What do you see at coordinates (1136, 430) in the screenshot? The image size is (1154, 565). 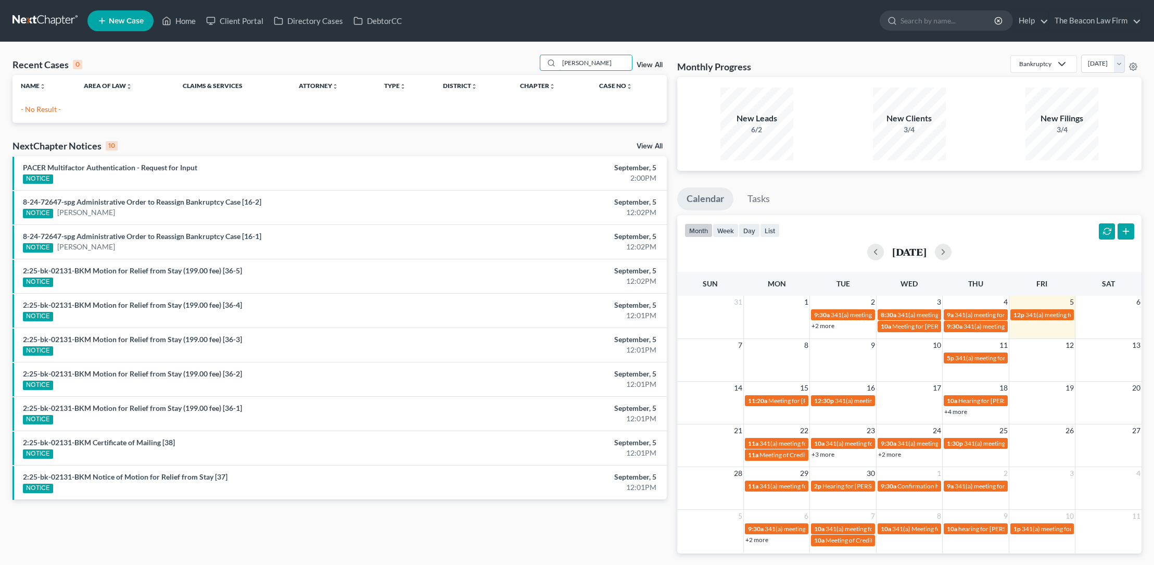 I see `span: 27` at bounding box center [1136, 430].